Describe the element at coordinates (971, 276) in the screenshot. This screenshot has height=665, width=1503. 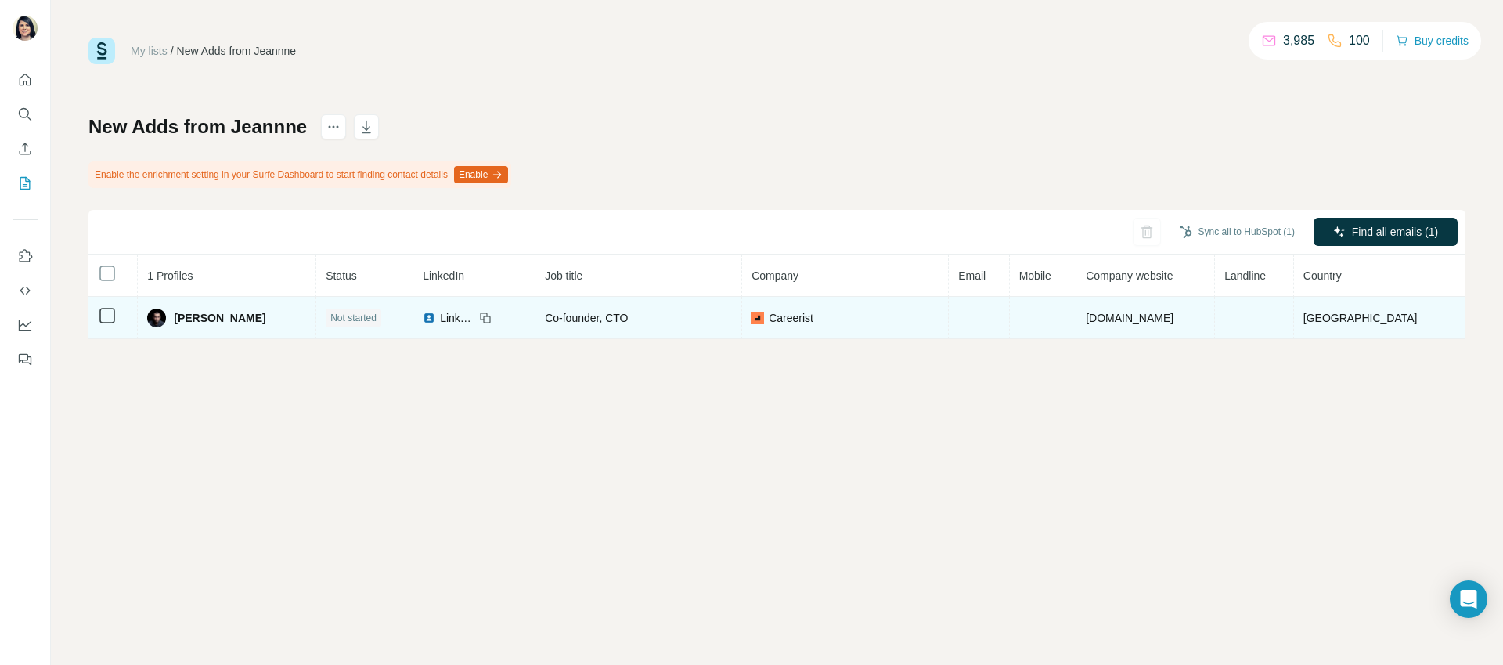
I see `span: Email` at that location.